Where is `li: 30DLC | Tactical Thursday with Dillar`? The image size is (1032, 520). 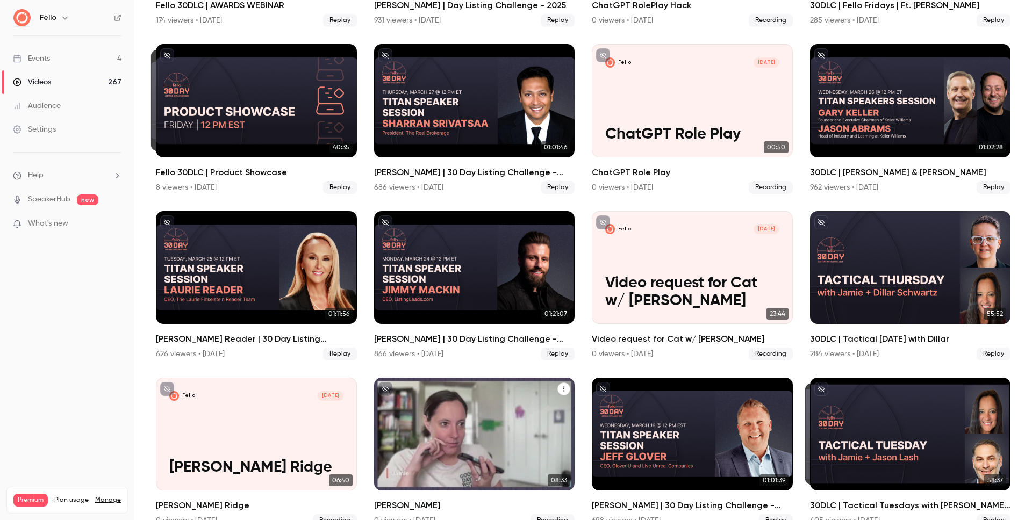
li: 30DLC | Tactical Thursday with Dillar is located at coordinates (910, 286).